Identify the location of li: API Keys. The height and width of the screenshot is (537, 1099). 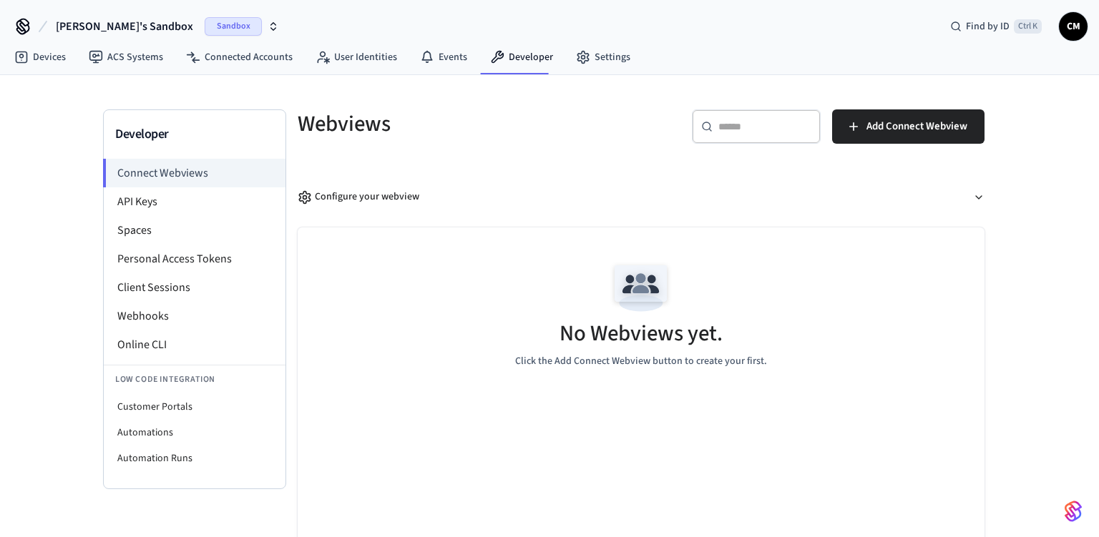
(195, 202).